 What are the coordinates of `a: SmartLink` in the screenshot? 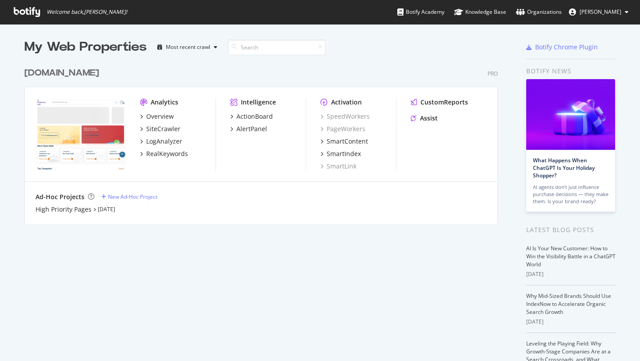 It's located at (338, 166).